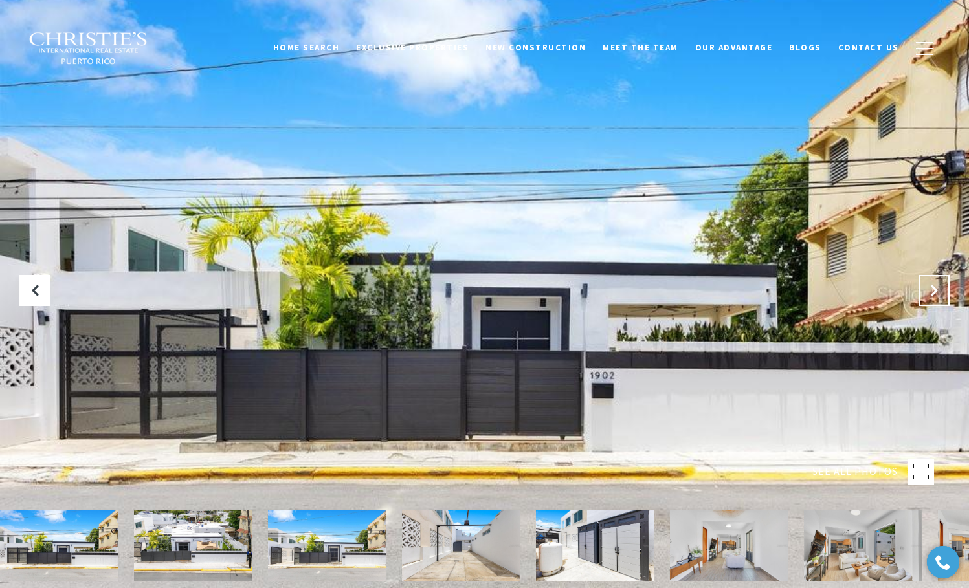 Image resolution: width=969 pixels, height=588 pixels. What do you see at coordinates (412, 48) in the screenshot?
I see `a: Exclusive Properties` at bounding box center [412, 48].